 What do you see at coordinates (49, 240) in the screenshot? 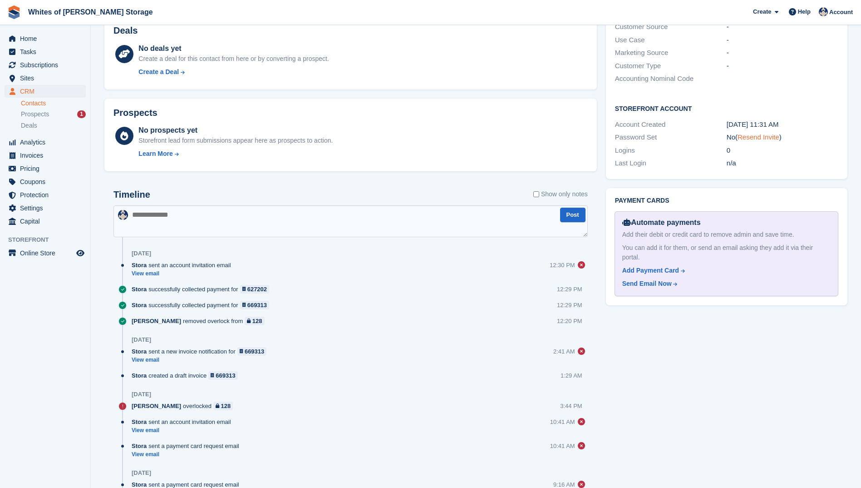
I see `span: Storefront` at bounding box center [49, 240].